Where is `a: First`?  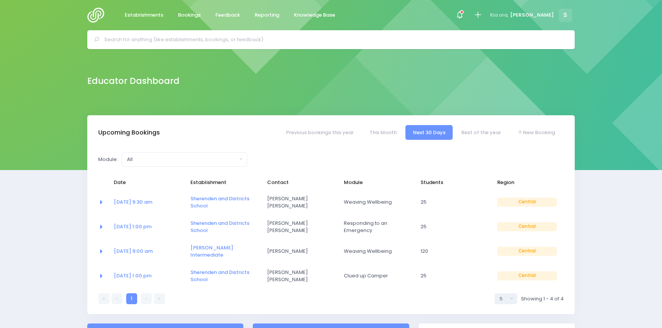 a: First is located at coordinates (104, 298).